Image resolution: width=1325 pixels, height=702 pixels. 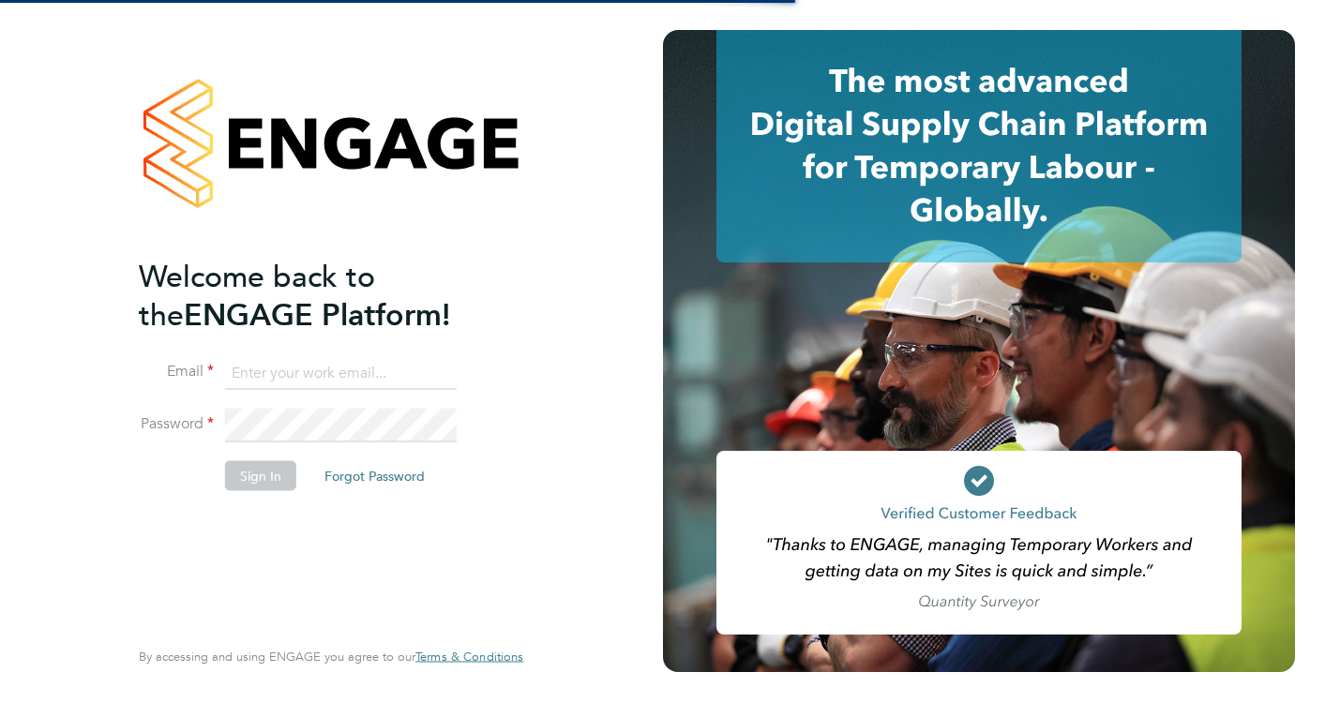 I want to click on span: Terms & Conditions, so click(x=469, y=656).